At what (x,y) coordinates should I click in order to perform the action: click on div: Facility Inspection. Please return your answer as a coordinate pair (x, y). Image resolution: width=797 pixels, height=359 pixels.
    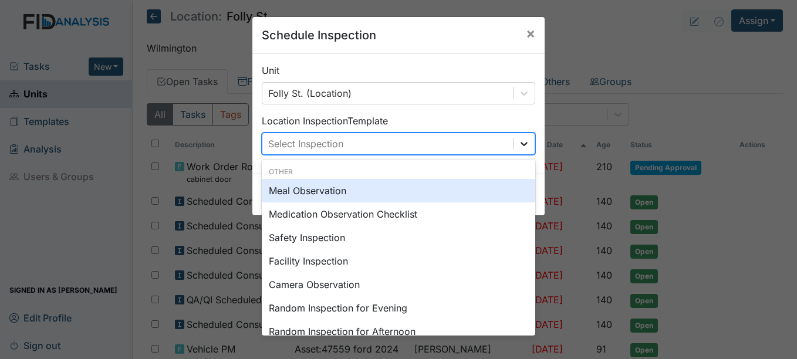
    Looking at the image, I should click on (398, 261).